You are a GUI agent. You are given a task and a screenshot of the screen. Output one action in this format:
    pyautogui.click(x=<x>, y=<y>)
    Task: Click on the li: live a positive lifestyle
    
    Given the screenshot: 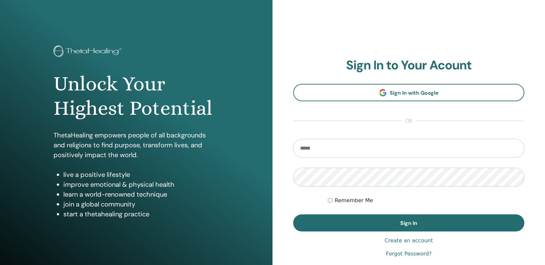 What is the action you would take?
    pyautogui.click(x=141, y=174)
    